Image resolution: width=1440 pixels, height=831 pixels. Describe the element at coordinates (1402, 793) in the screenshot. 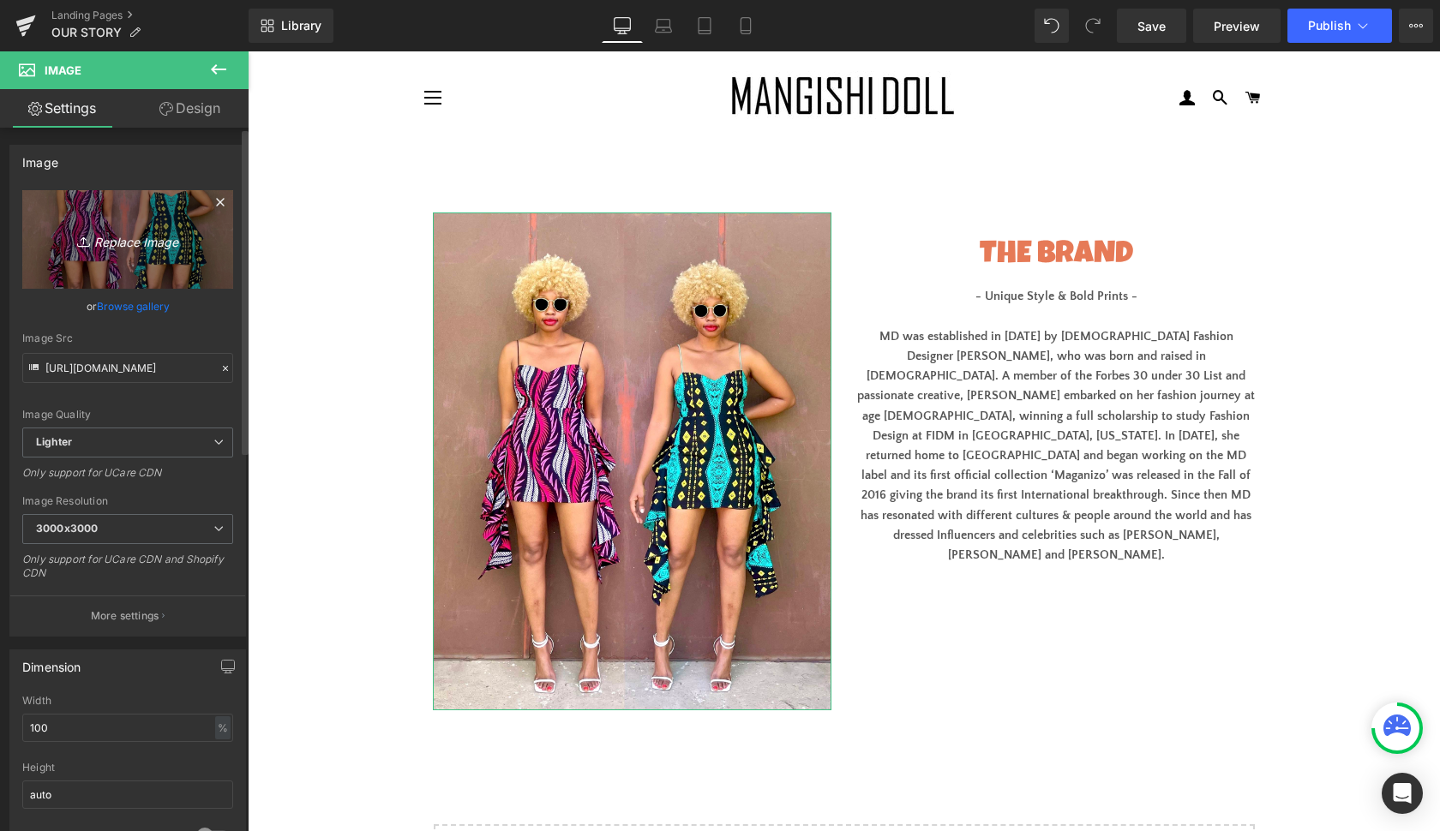

I see `div: Open Intercom Messenger` at that location.